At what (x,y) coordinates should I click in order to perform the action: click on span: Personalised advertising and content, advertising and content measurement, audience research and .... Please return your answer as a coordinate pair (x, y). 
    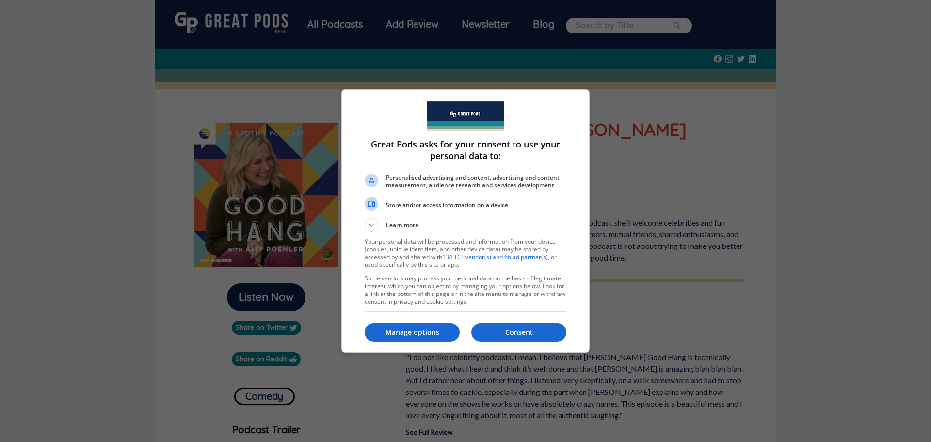
    Looking at the image, I should click on (476, 181).